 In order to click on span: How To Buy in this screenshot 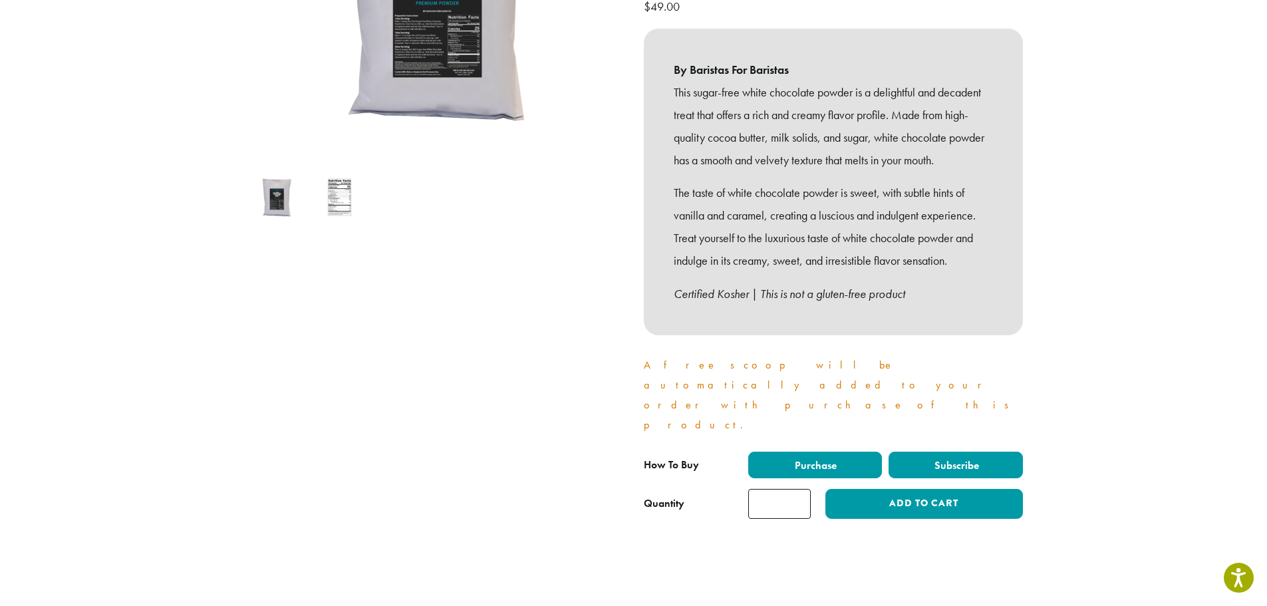, I will do `click(671, 464)`.